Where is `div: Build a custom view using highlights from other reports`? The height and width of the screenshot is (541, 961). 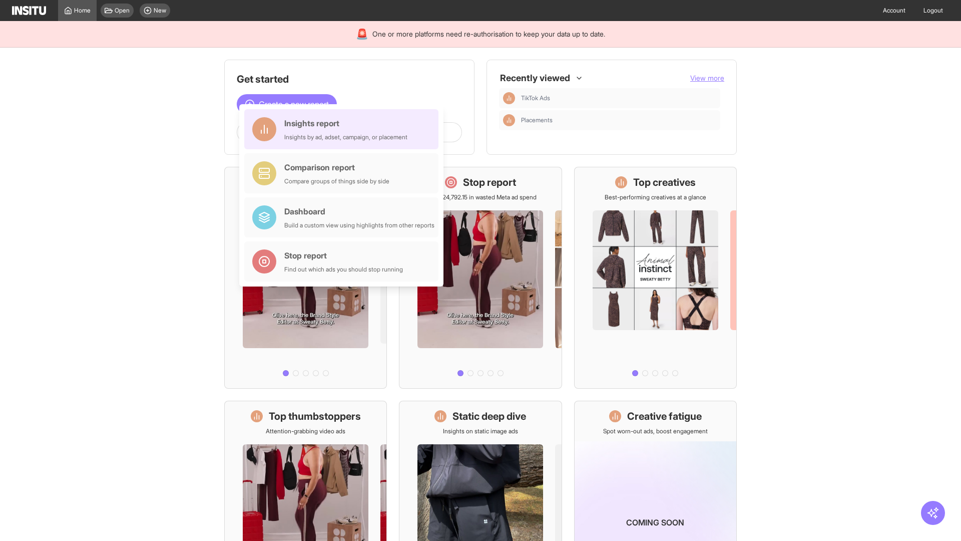 div: Build a custom view using highlights from other reports is located at coordinates (360, 225).